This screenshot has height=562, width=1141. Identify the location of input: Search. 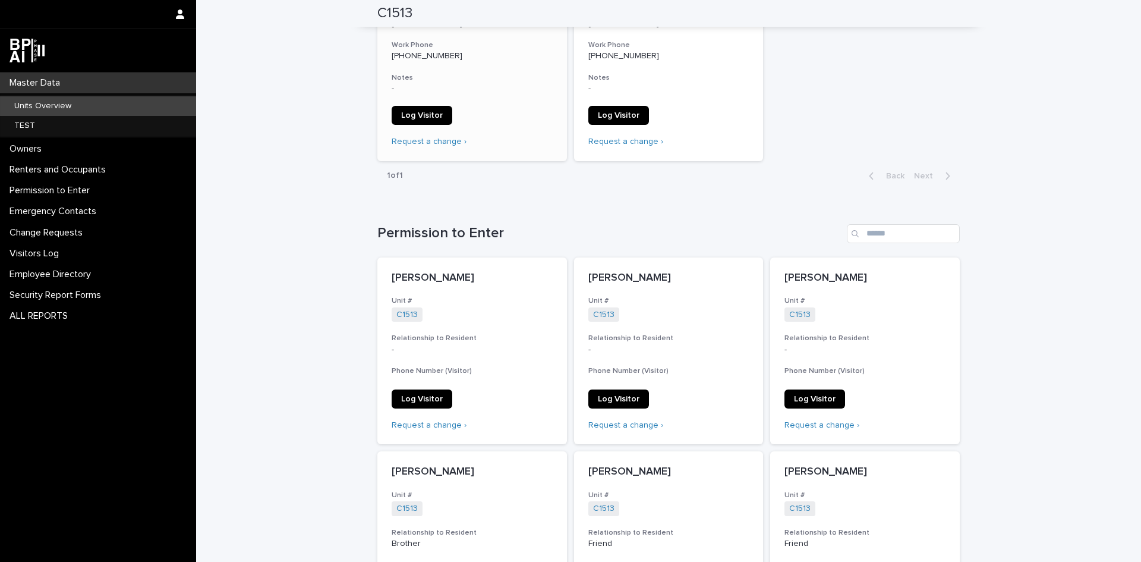
(904, 234).